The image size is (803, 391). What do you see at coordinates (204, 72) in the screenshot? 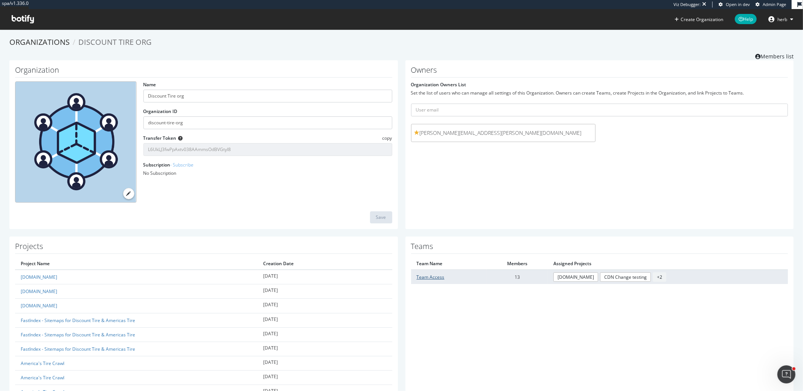
I see `h1: Organization` at bounding box center [204, 72].